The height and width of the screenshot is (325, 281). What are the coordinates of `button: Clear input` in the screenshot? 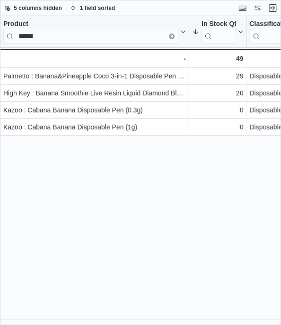 It's located at (172, 36).